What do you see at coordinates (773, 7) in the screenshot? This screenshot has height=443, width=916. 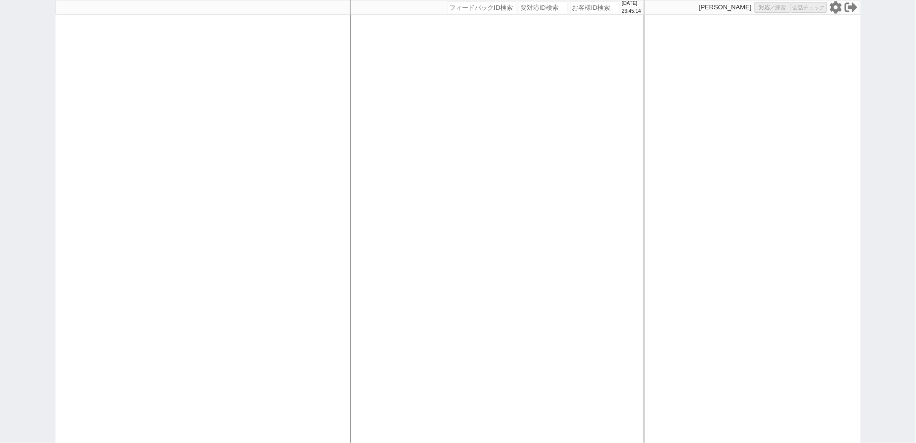 I see `button: 対応／練習` at bounding box center [773, 7].